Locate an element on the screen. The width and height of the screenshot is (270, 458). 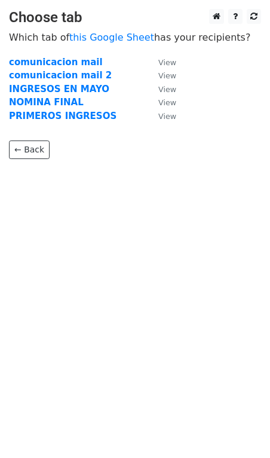
a: comunicacion mail 2 is located at coordinates (60, 75).